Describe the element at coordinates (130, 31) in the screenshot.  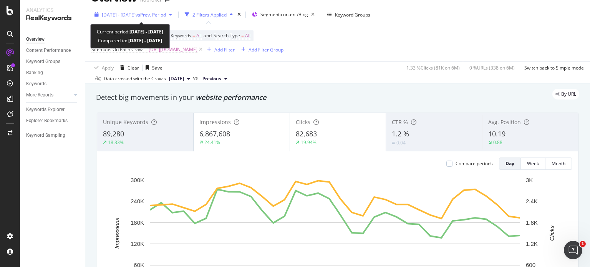
I see `div: Current period:` at that location.